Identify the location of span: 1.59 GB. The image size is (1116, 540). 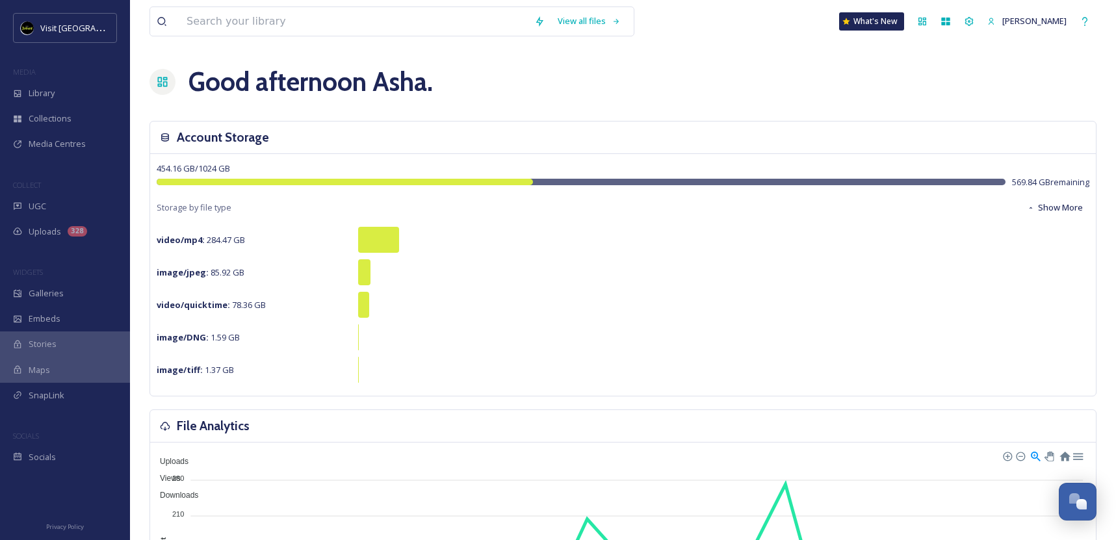
(198, 337).